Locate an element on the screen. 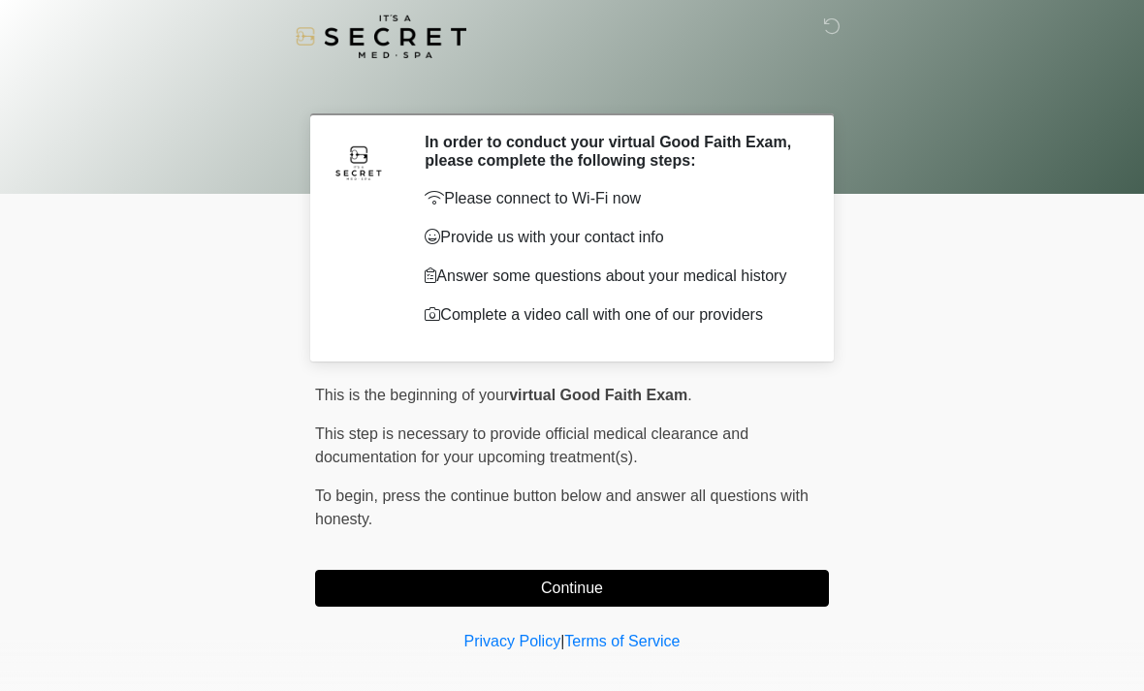 This screenshot has height=691, width=1144. strong: virtual Good Faith Exam is located at coordinates (598, 394).